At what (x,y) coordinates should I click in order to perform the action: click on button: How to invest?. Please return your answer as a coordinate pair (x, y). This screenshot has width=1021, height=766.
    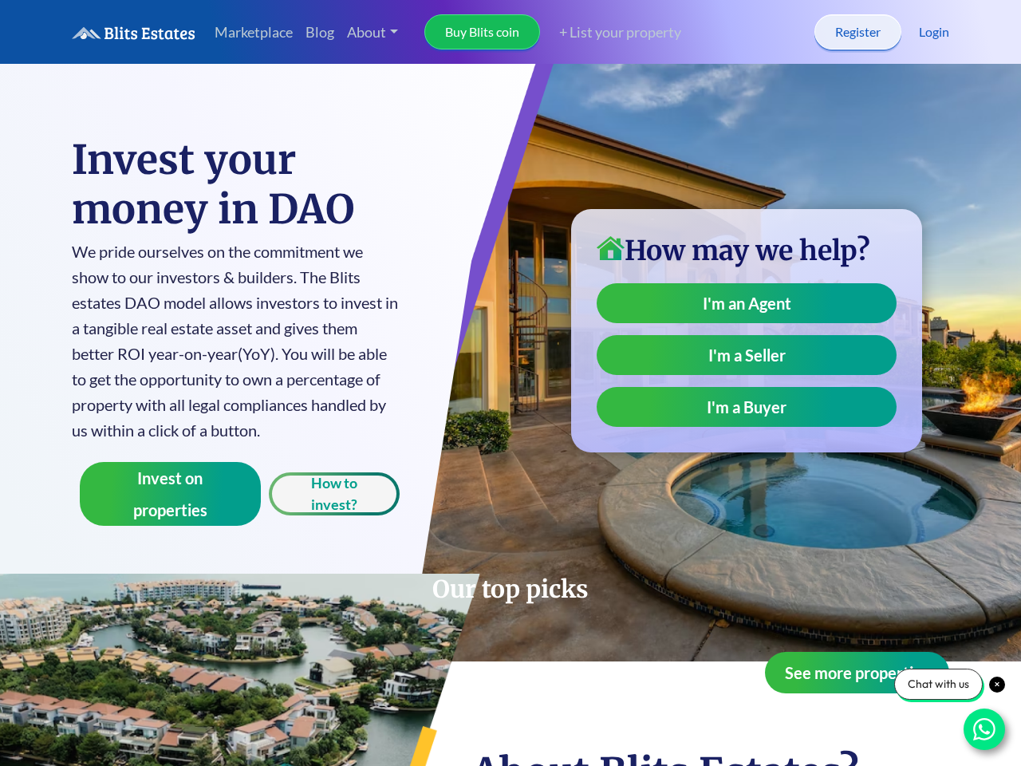
    Looking at the image, I should click on (334, 494).